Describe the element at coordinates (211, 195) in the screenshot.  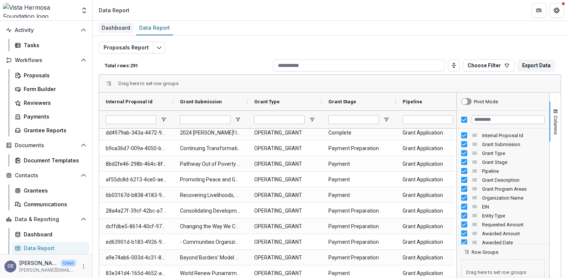
I see `span: Recovering Livelihoods, Restoring environment and Fostering Holistic Development of children - Oa...` at that location.